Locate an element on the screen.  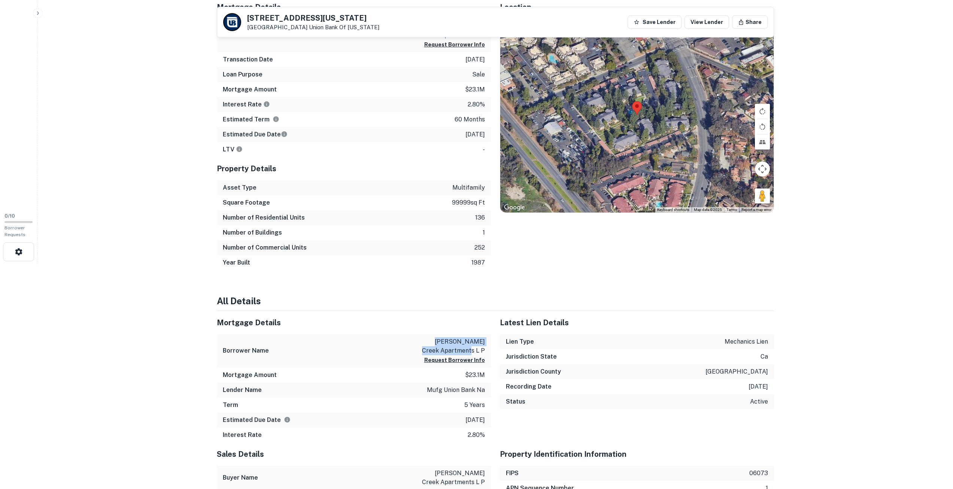
p: sale is located at coordinates (479, 75).